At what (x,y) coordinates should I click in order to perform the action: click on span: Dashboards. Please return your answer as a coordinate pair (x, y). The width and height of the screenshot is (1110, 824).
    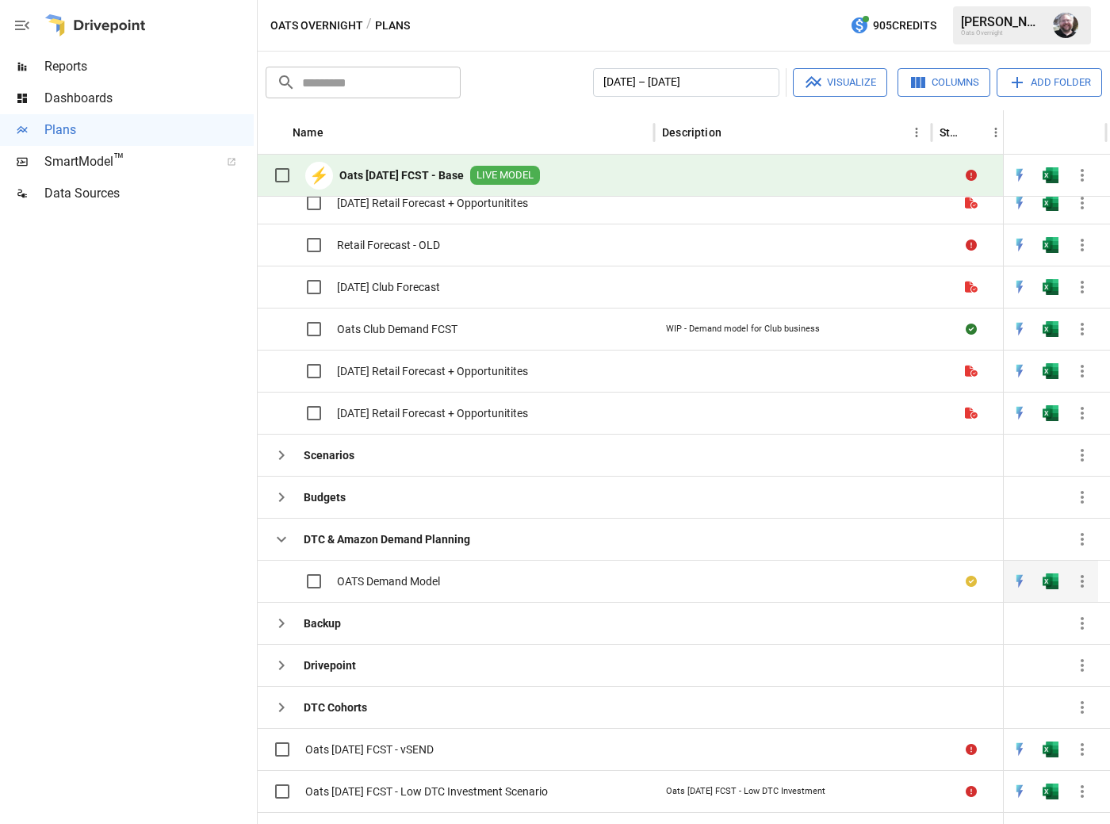
    Looking at the image, I should click on (149, 98).